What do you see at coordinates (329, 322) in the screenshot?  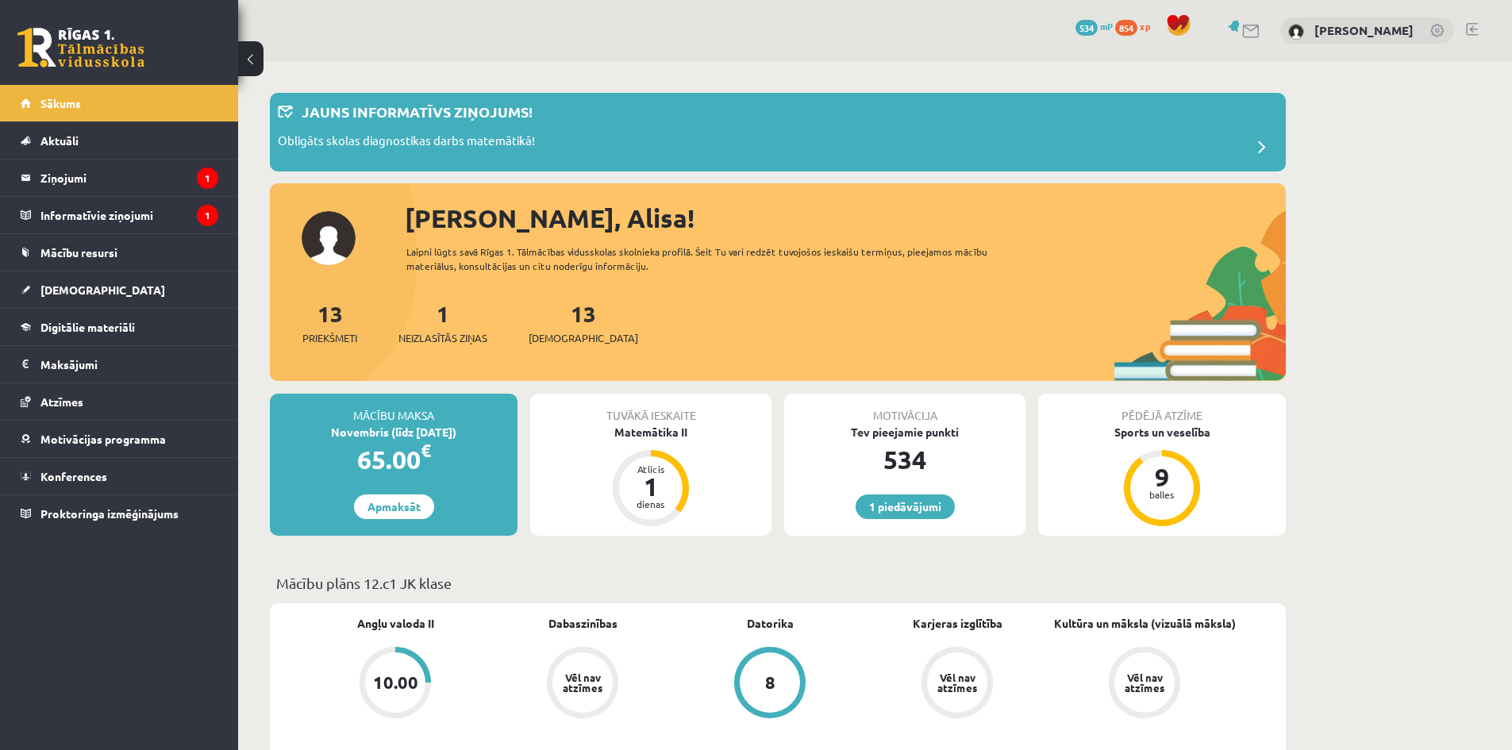 I see `a: 13Priekšmeti` at bounding box center [329, 322].